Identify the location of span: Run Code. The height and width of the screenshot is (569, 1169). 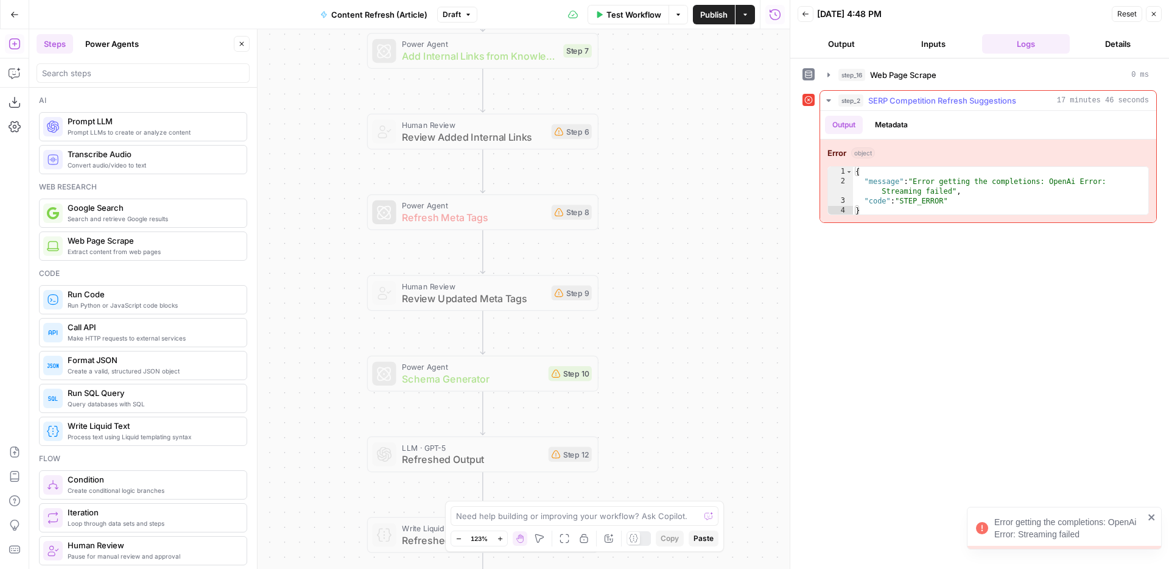
(152, 294).